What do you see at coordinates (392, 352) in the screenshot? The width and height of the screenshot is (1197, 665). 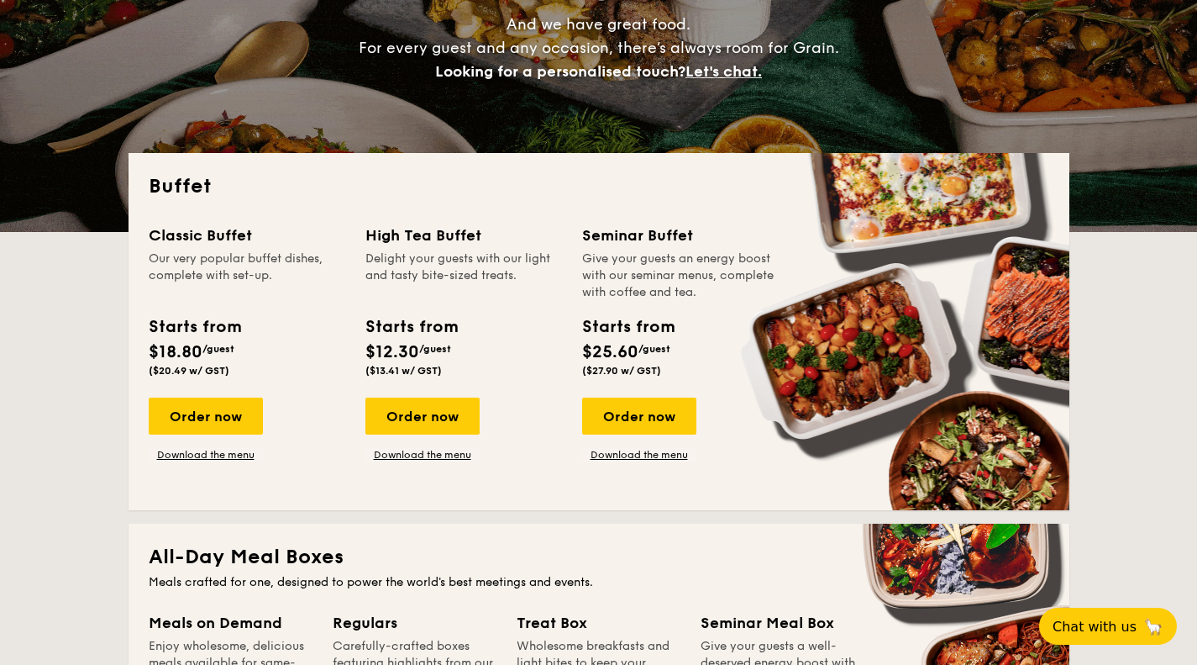 I see `span: $12.30` at bounding box center [392, 352].